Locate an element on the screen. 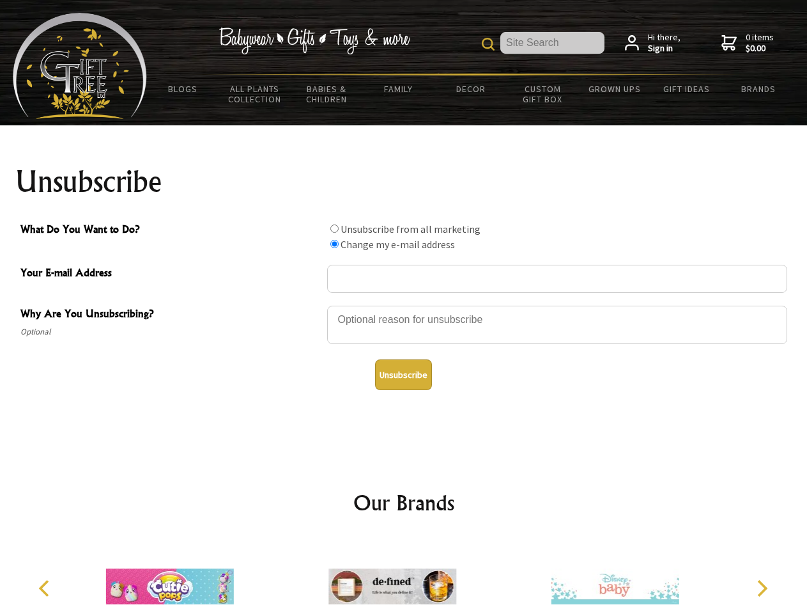 The image size is (807, 614). a: Custom Gift Box is located at coordinates (543, 94).